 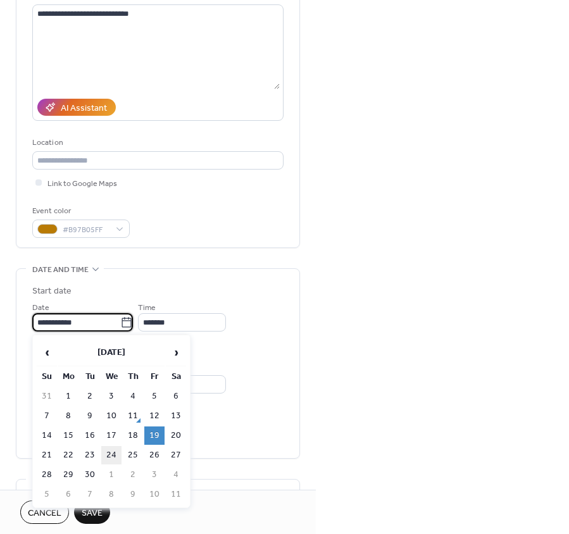 What do you see at coordinates (154, 435) in the screenshot?
I see `td: 19` at bounding box center [154, 435].